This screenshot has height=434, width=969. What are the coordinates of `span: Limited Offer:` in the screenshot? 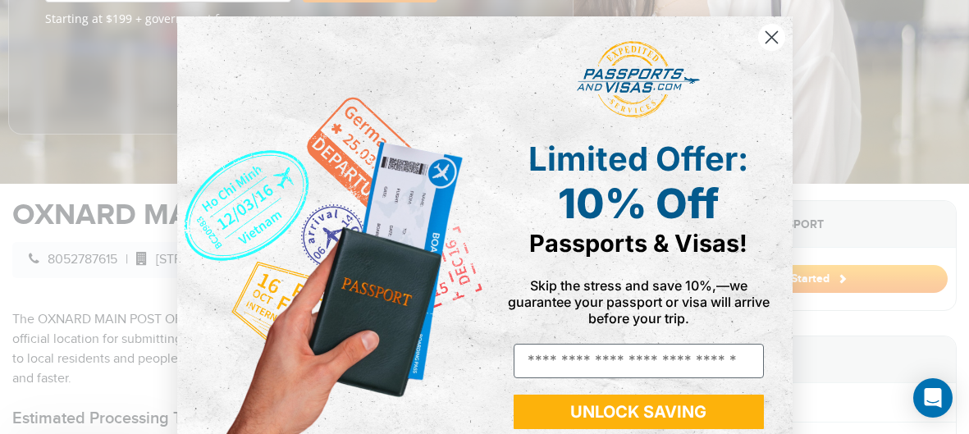 It's located at (638, 158).